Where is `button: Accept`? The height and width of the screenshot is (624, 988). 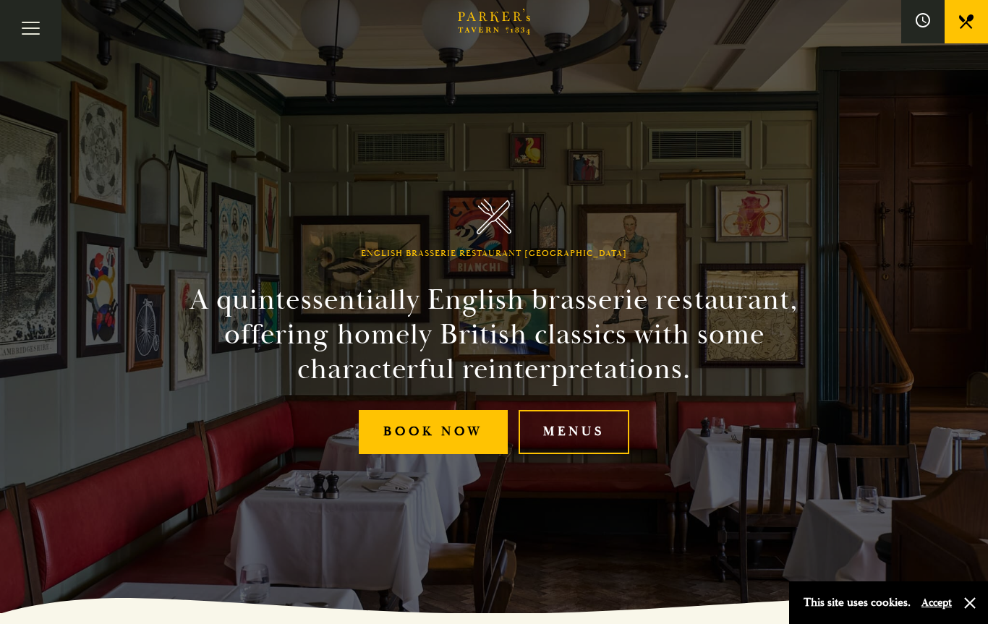 button: Accept is located at coordinates (936, 602).